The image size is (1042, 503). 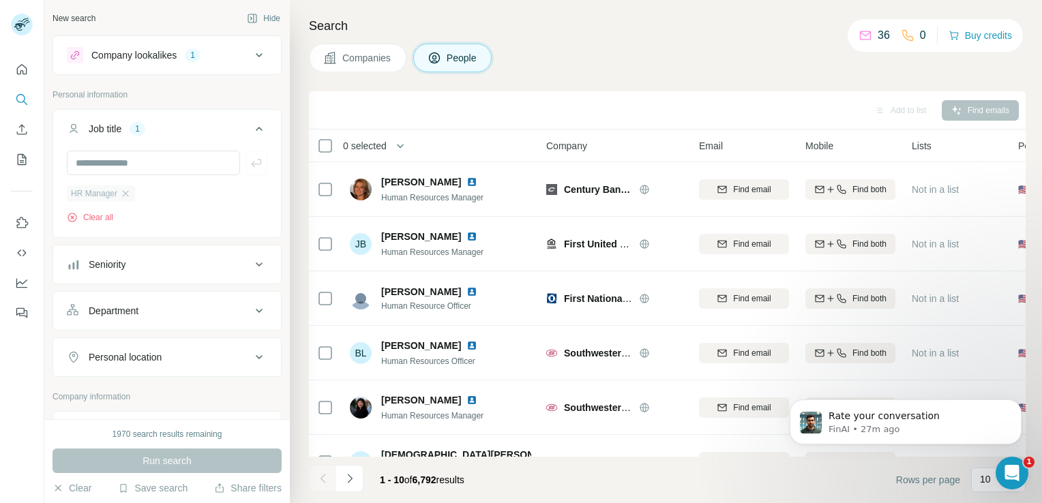 What do you see at coordinates (147, 59) in the screenshot?
I see `p: Message from FinAI, sent 27m ago` at bounding box center [147, 59].